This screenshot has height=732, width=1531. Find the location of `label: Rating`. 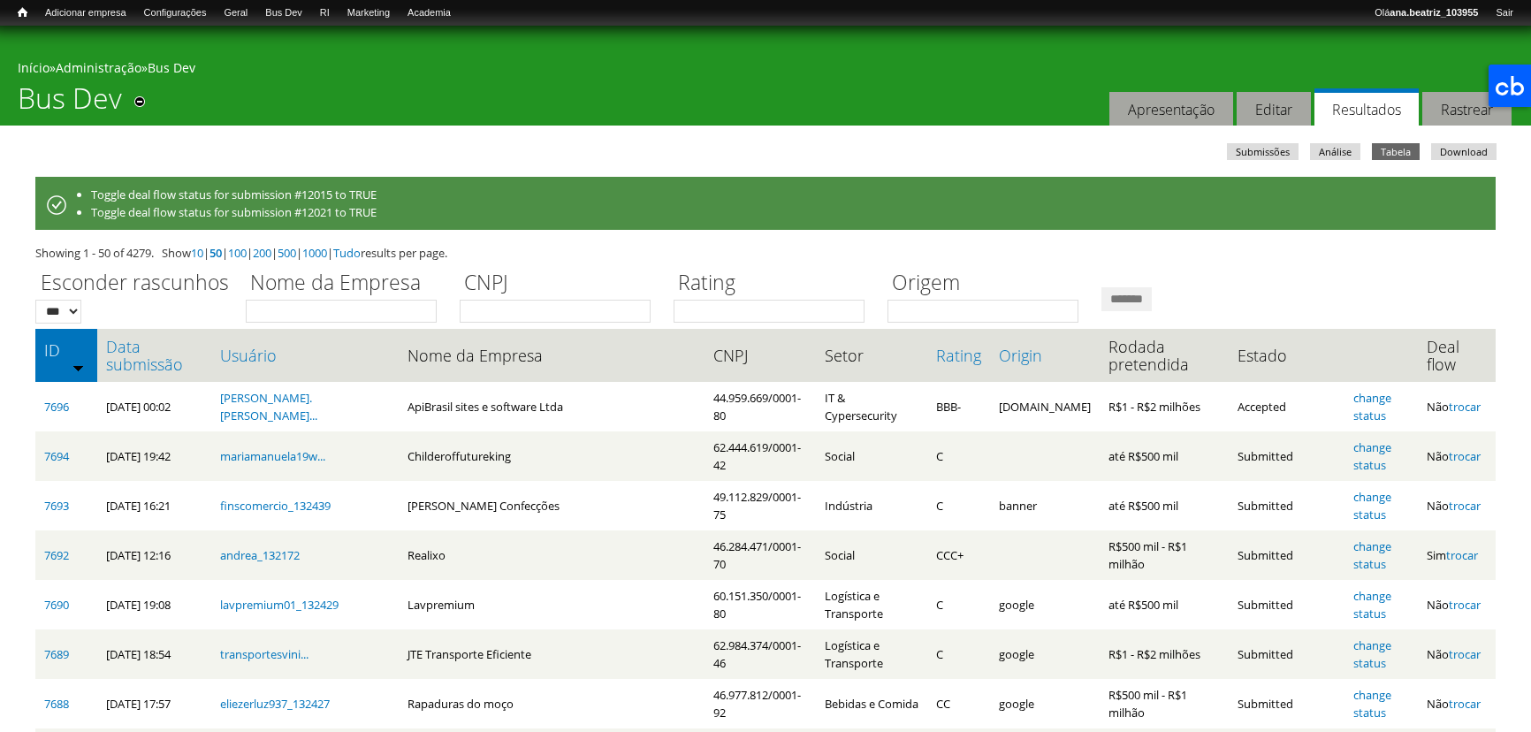

label: Rating is located at coordinates (775, 284).